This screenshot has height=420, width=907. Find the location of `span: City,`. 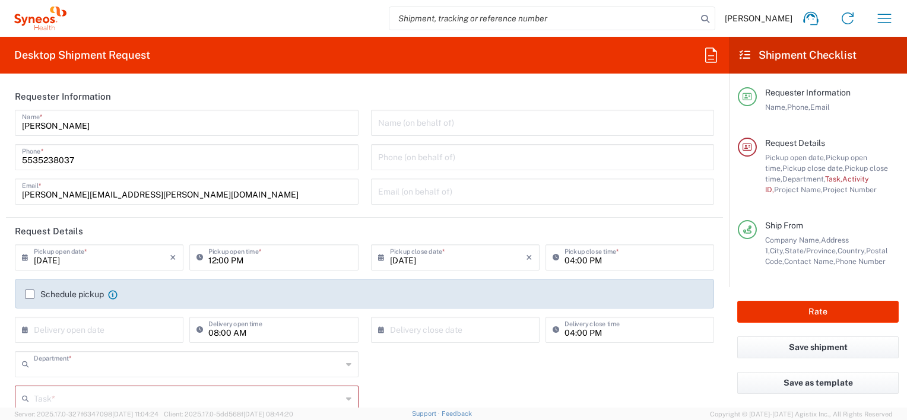

span: City, is located at coordinates (777, 251).